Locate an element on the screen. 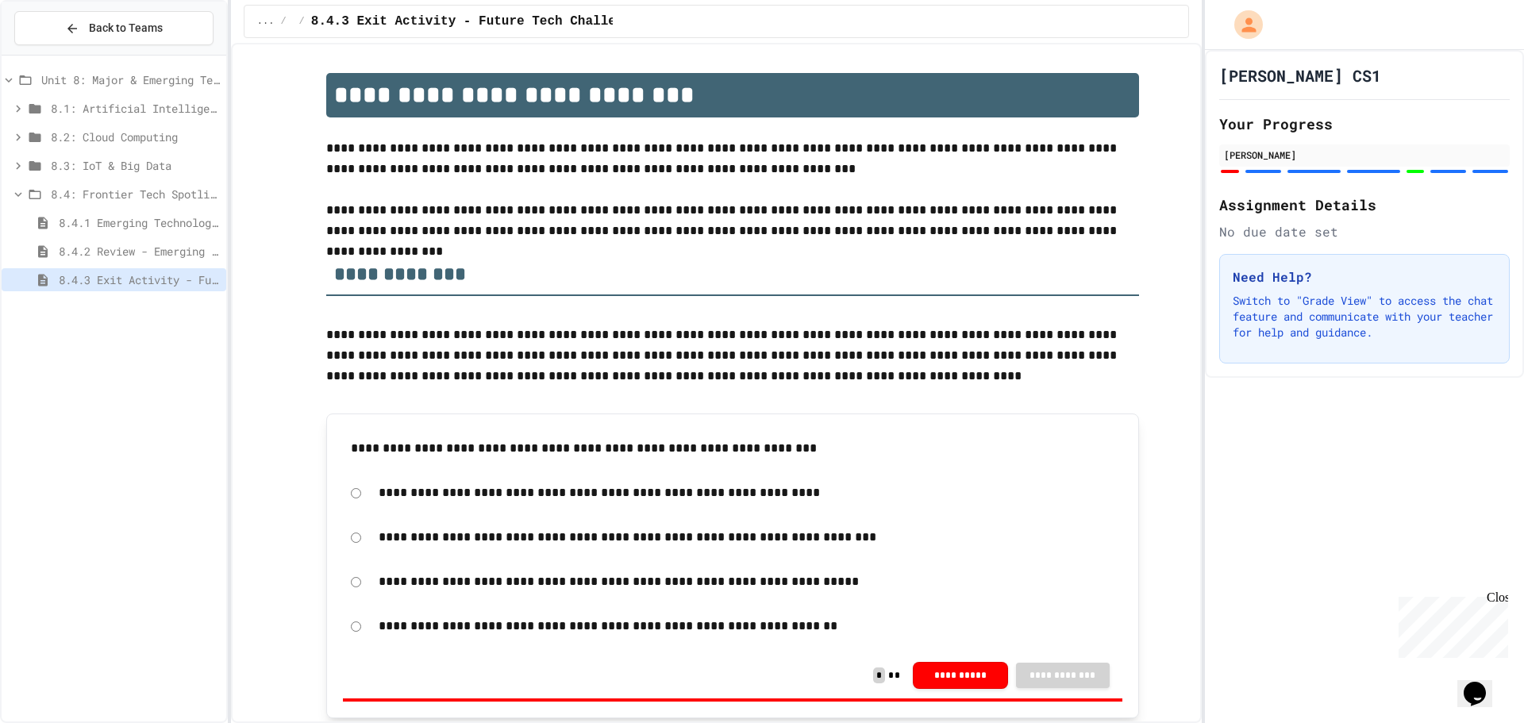 This screenshot has height=723, width=1524. p: Switch to "Grade View" to access the chat feature and communicate with your teacher for help and ... is located at coordinates (1364, 317).